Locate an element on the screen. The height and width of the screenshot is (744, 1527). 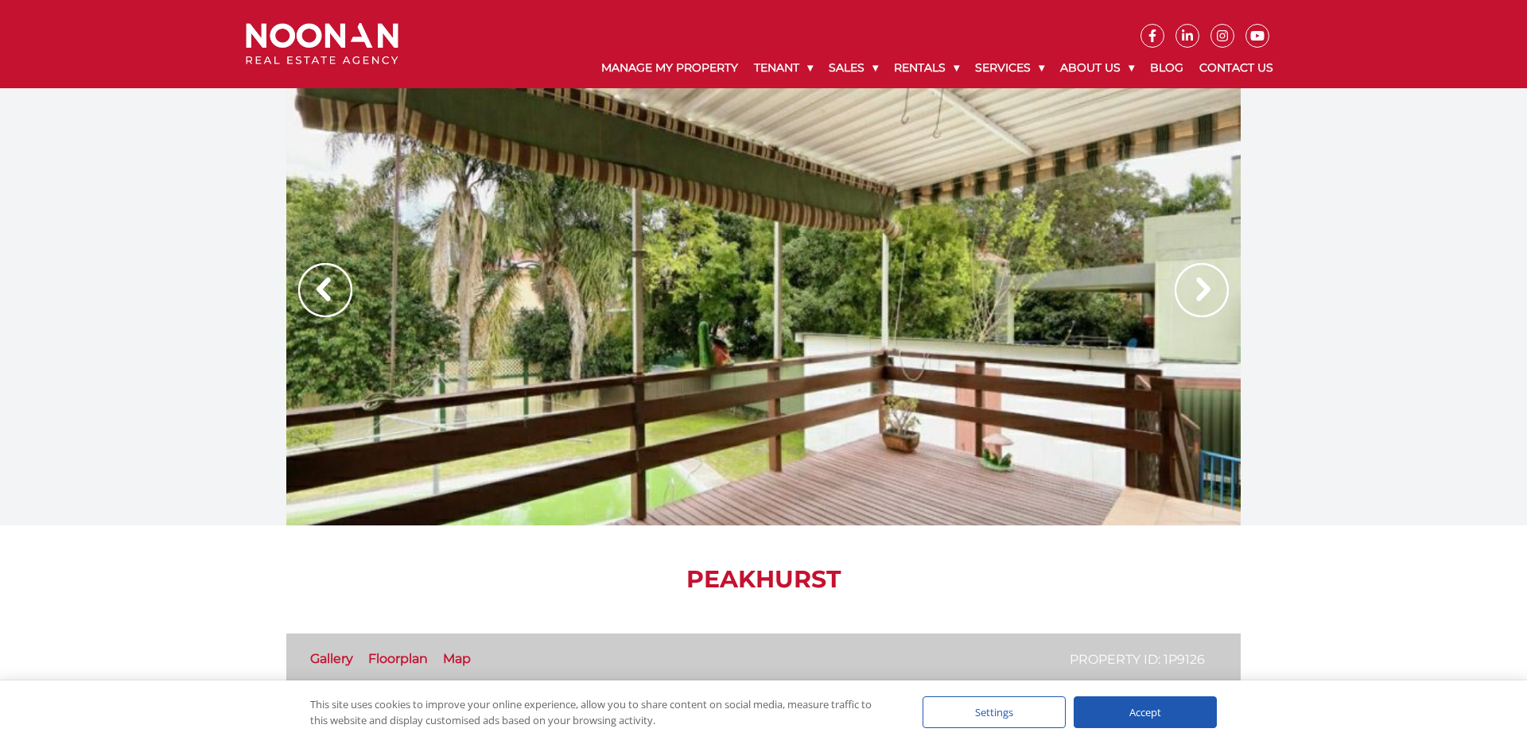
a: About Us is located at coordinates (1097, 68).